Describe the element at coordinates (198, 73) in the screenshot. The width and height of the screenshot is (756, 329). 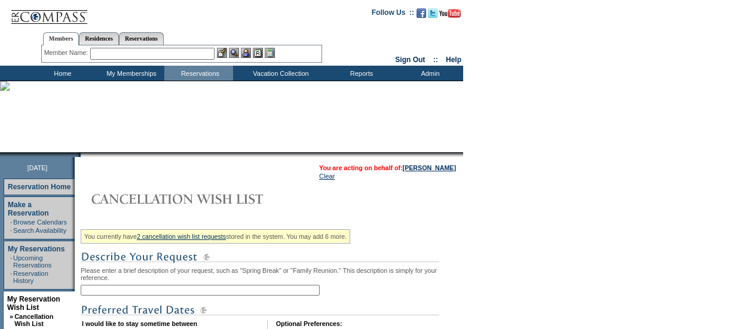
I see `td: Reservations` at that location.